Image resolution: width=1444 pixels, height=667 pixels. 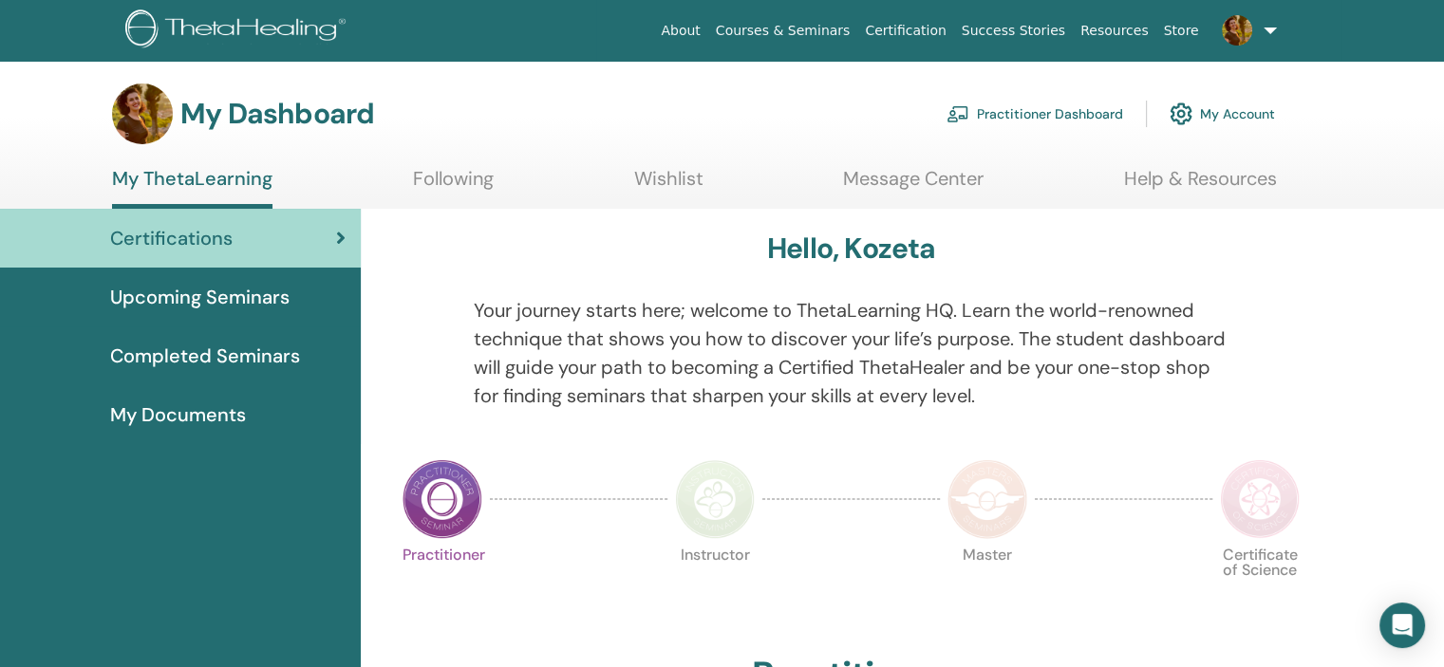 What do you see at coordinates (1013, 30) in the screenshot?
I see `a: Success Stories` at bounding box center [1013, 30].